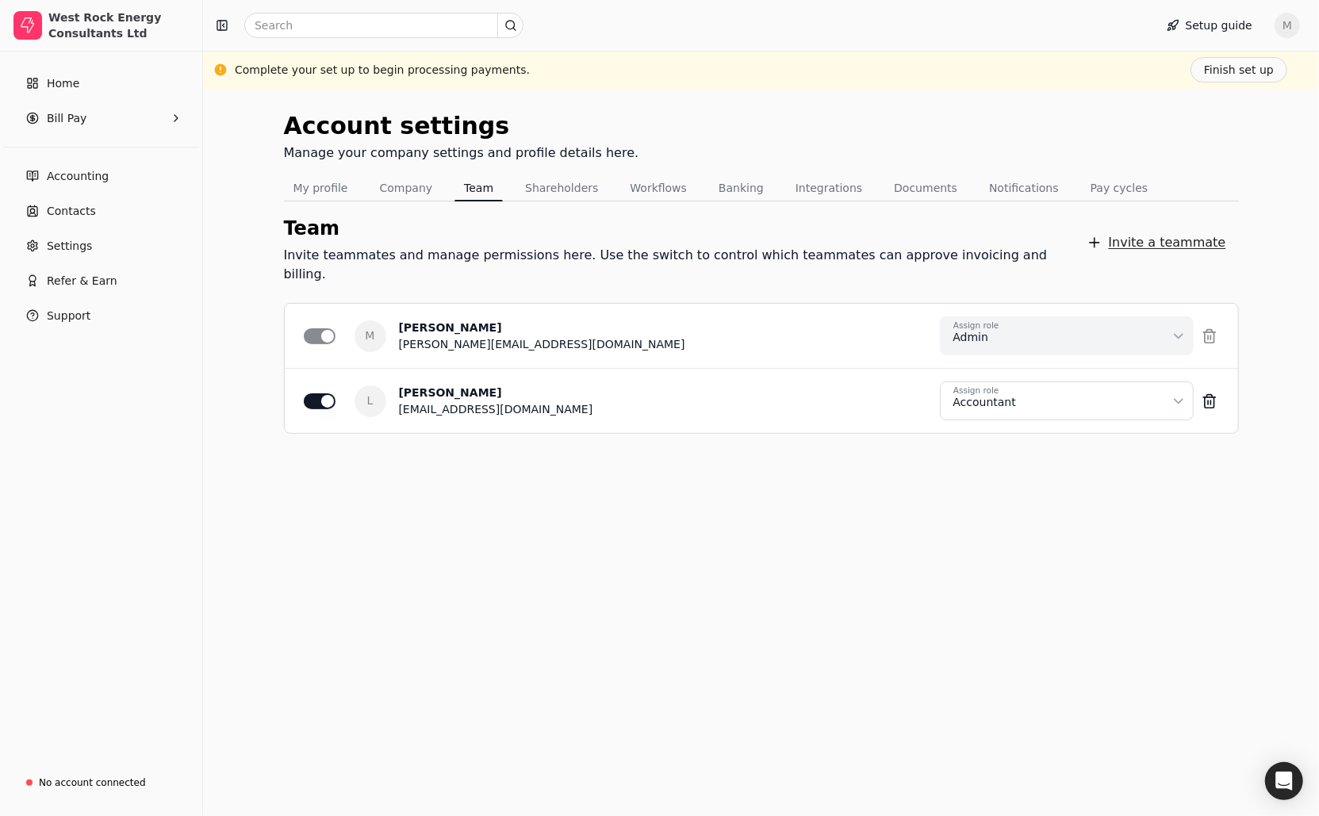 The width and height of the screenshot is (1319, 816). I want to click on button: Bill Pay, so click(101, 118).